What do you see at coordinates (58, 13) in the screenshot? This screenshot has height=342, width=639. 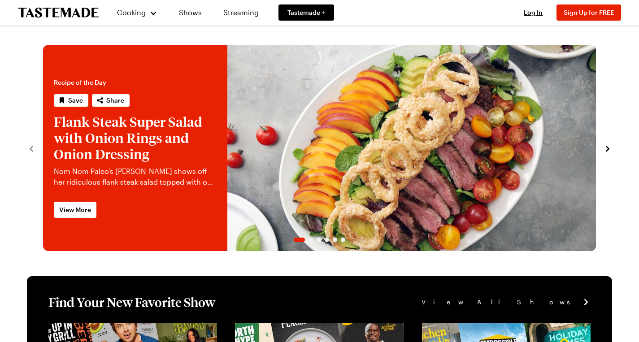 I see `a: To Tastemade Home Page` at bounding box center [58, 13].